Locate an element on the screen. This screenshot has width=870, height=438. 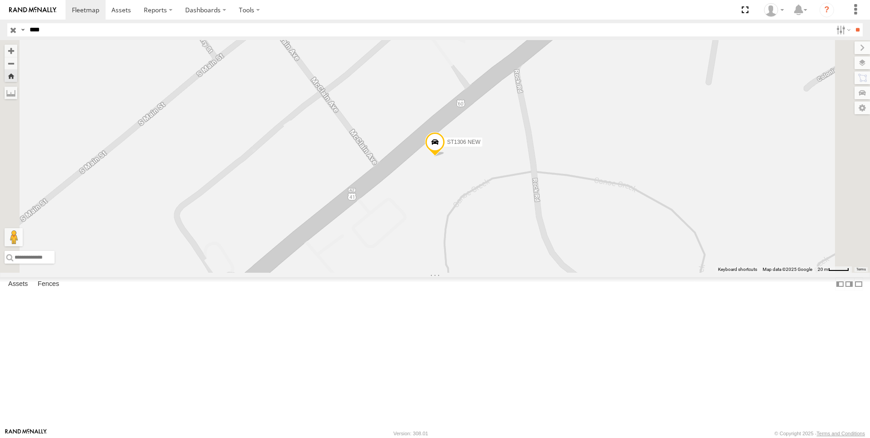
a: Visit our Website is located at coordinates (26, 433).